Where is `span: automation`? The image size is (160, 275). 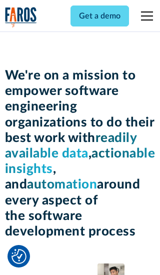
span: automation is located at coordinates (62, 185).